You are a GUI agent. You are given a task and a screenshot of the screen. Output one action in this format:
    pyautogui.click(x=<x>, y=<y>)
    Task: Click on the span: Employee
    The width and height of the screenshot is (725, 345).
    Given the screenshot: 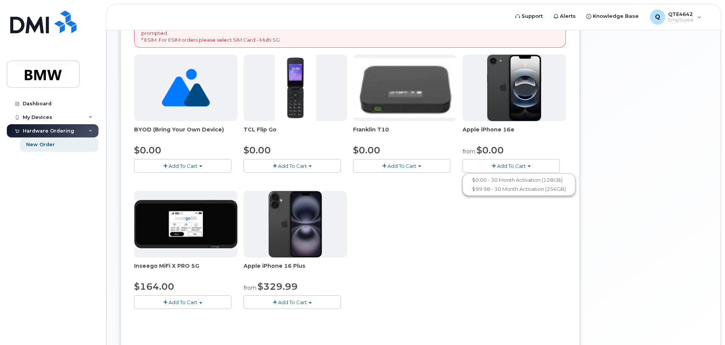 What is the action you would take?
    pyautogui.click(x=681, y=20)
    